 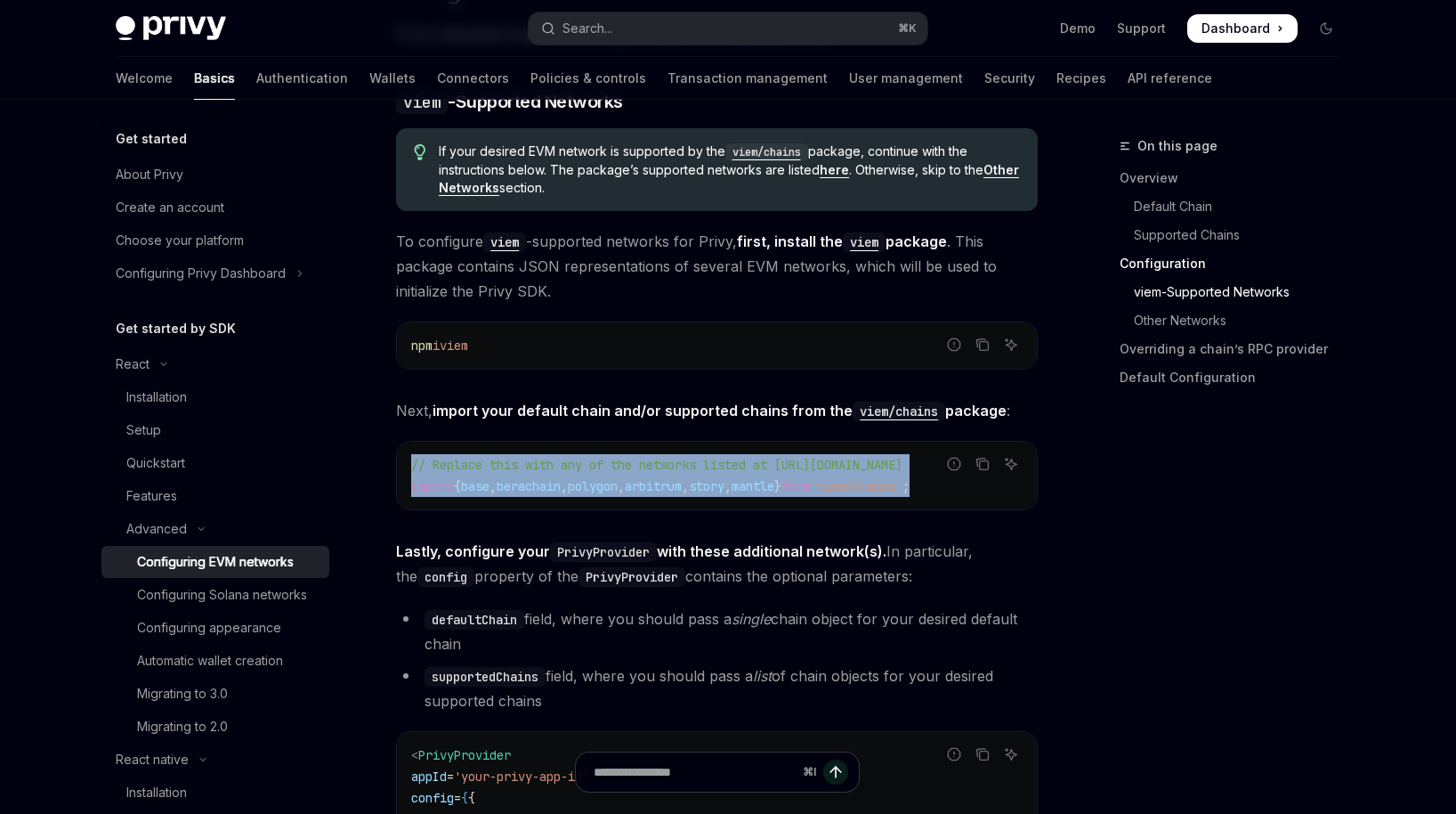 What do you see at coordinates (216, 562) in the screenshot?
I see `a: Configuring EVM networks` at bounding box center [216, 562].